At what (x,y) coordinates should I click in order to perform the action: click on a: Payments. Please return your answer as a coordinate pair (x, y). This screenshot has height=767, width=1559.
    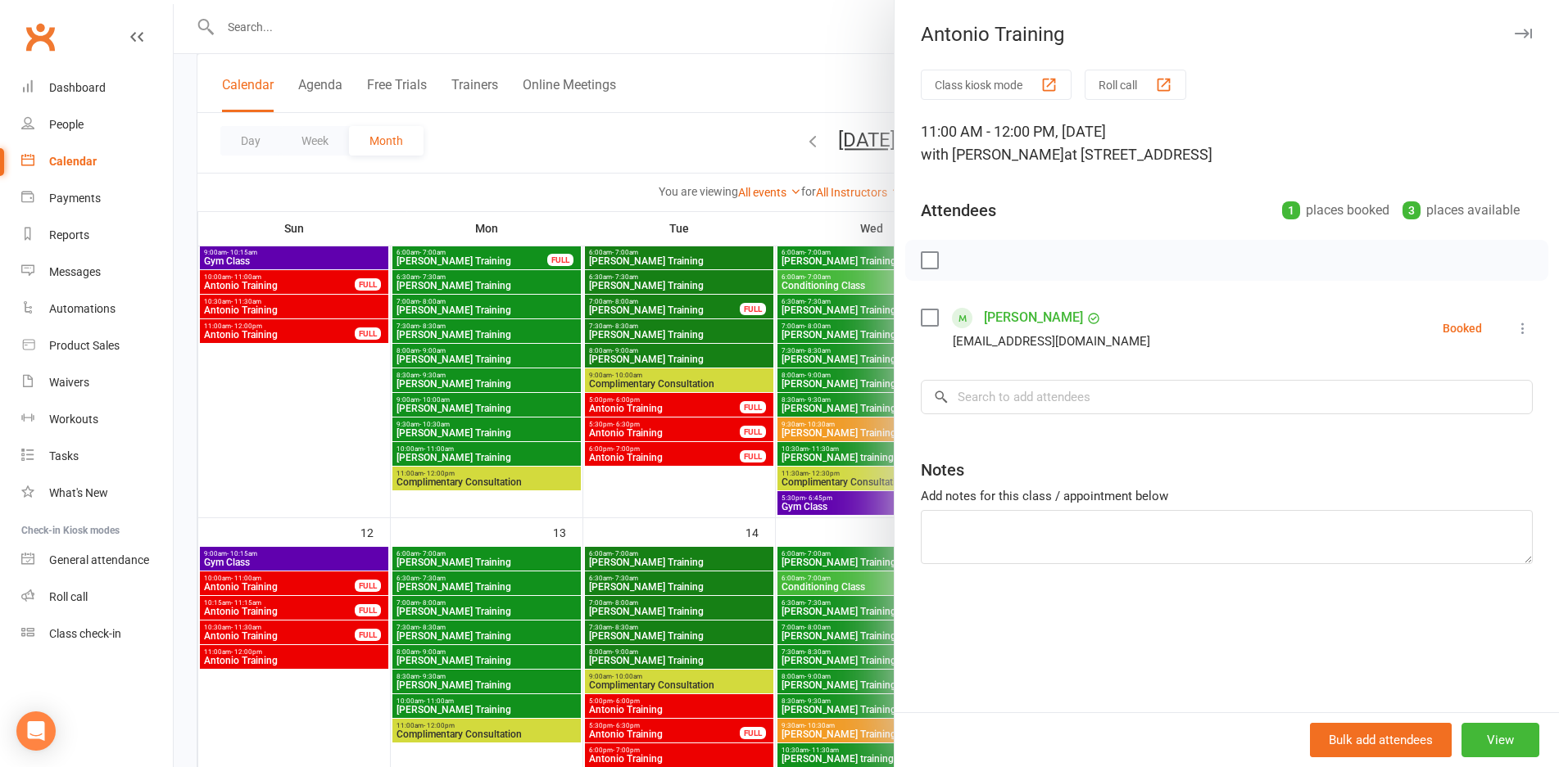
    Looking at the image, I should click on (97, 198).